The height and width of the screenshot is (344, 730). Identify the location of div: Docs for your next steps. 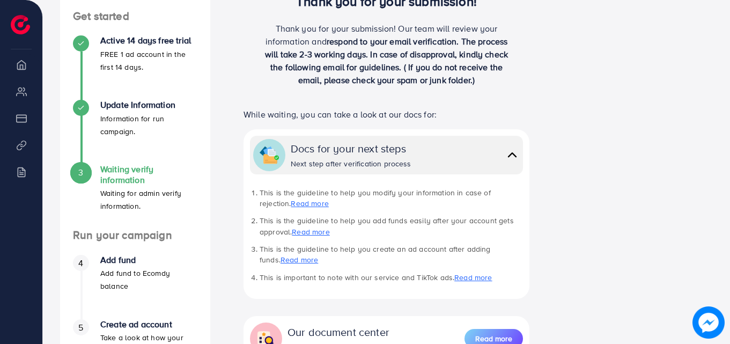
(351, 148).